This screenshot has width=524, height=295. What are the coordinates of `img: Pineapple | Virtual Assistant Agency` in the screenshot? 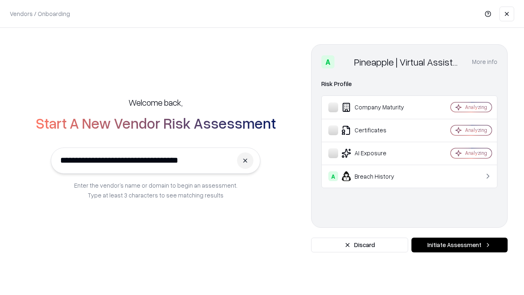 It's located at (344, 62).